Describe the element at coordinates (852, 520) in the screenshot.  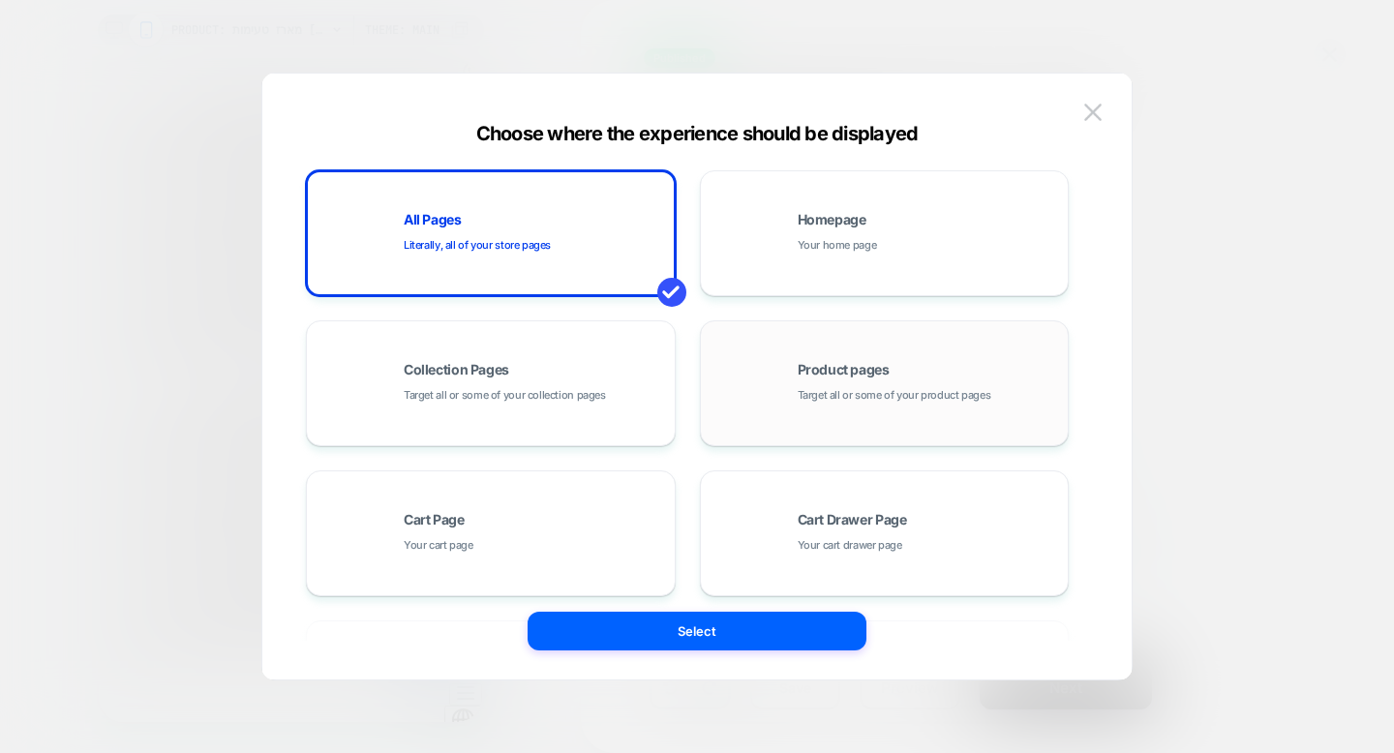
I see `span: Cart Drawer Page` at that location.